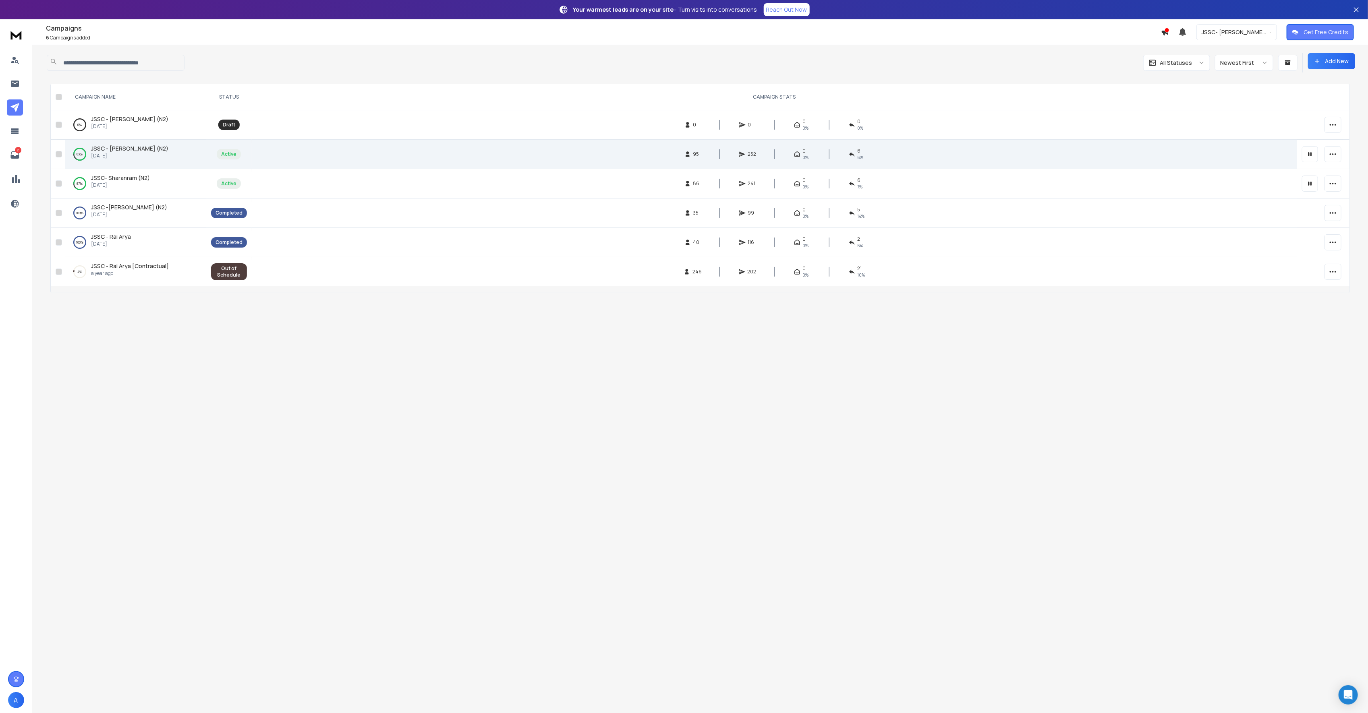 This screenshot has width=1368, height=713. Describe the element at coordinates (136, 97) in the screenshot. I see `th: CAMPAIGN NAME` at that location.